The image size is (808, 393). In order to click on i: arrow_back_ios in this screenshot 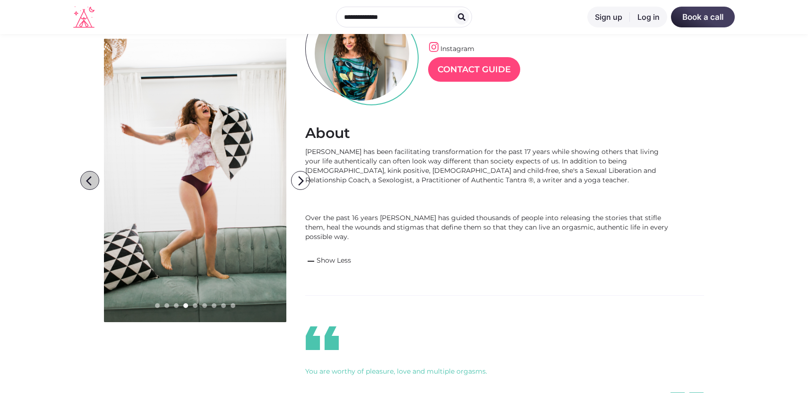, I will do `click(92, 181)`.